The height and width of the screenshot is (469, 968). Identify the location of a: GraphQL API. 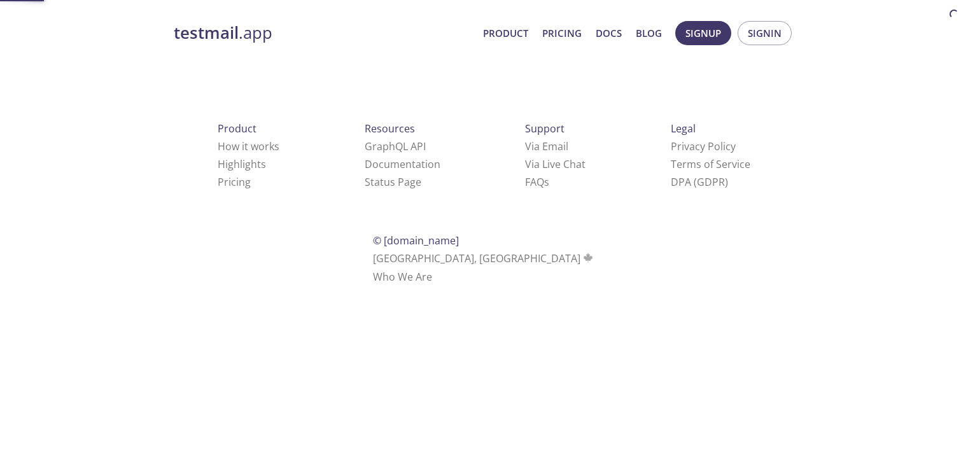
(395, 146).